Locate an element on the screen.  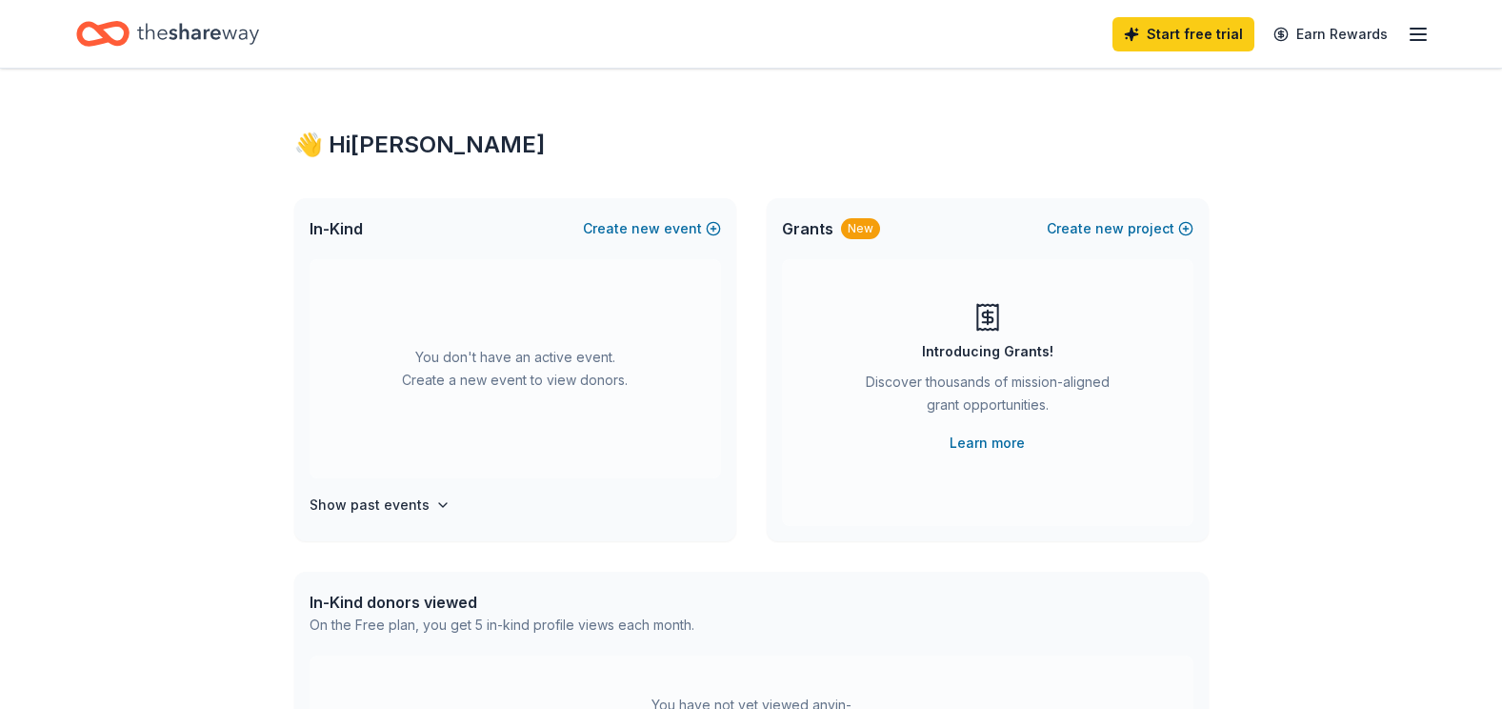
div: Discover thousands of mission-aligned grant opportunities. is located at coordinates (988, 397).